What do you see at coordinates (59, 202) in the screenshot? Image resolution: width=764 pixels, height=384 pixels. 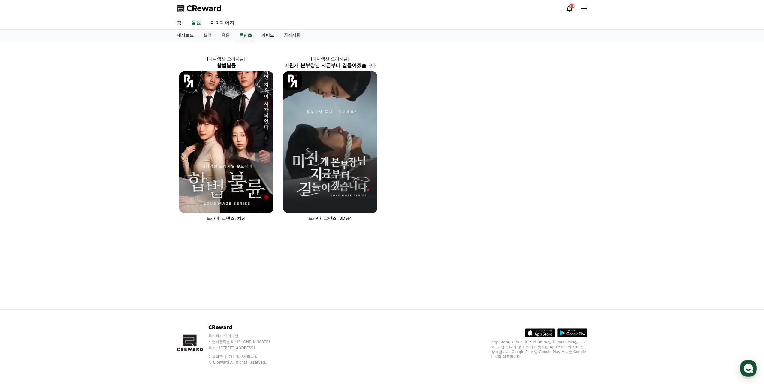 I see `span: 대화` at bounding box center [59, 202].